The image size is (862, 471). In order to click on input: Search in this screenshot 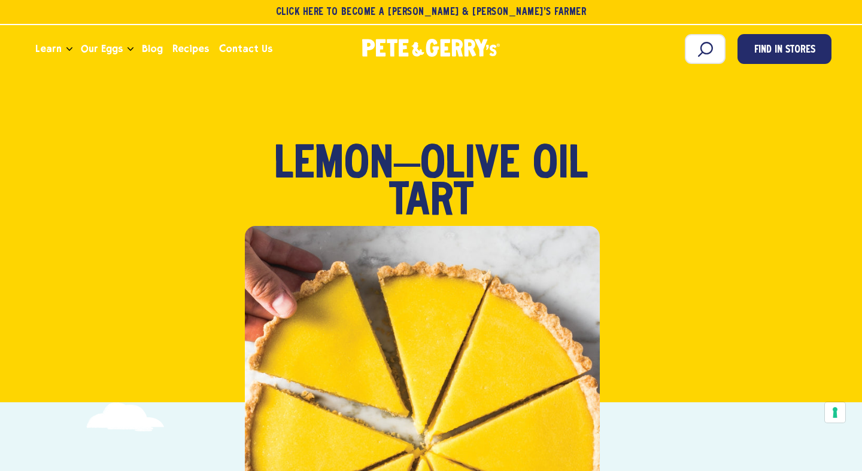, I will do `click(705, 49)`.